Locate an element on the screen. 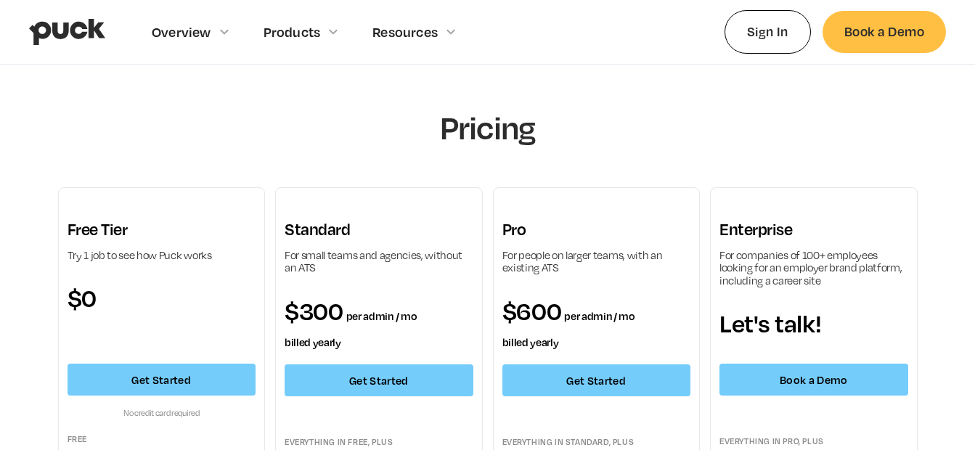 This screenshot has height=450, width=975. h3: Free Tier is located at coordinates (162, 229).